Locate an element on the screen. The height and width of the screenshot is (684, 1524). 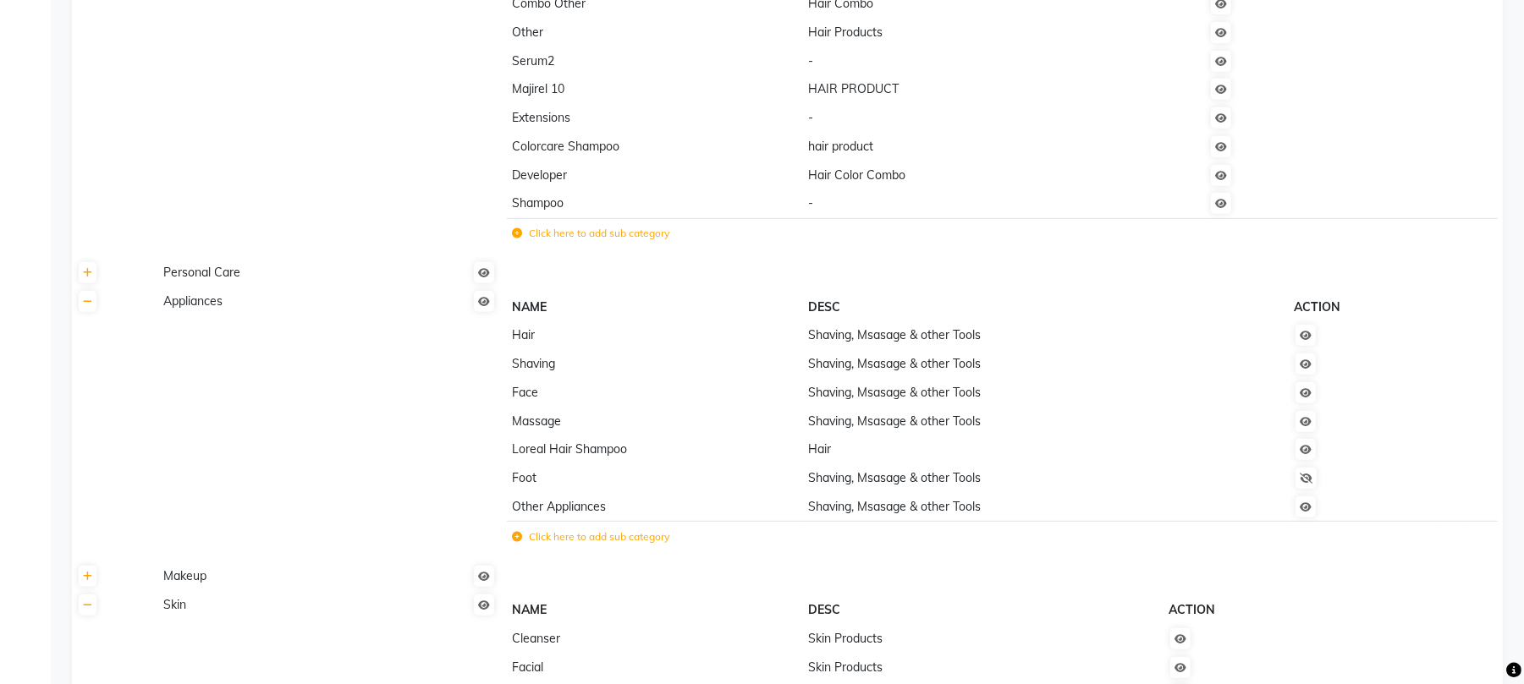
span: Cleanser is located at coordinates (536, 639).